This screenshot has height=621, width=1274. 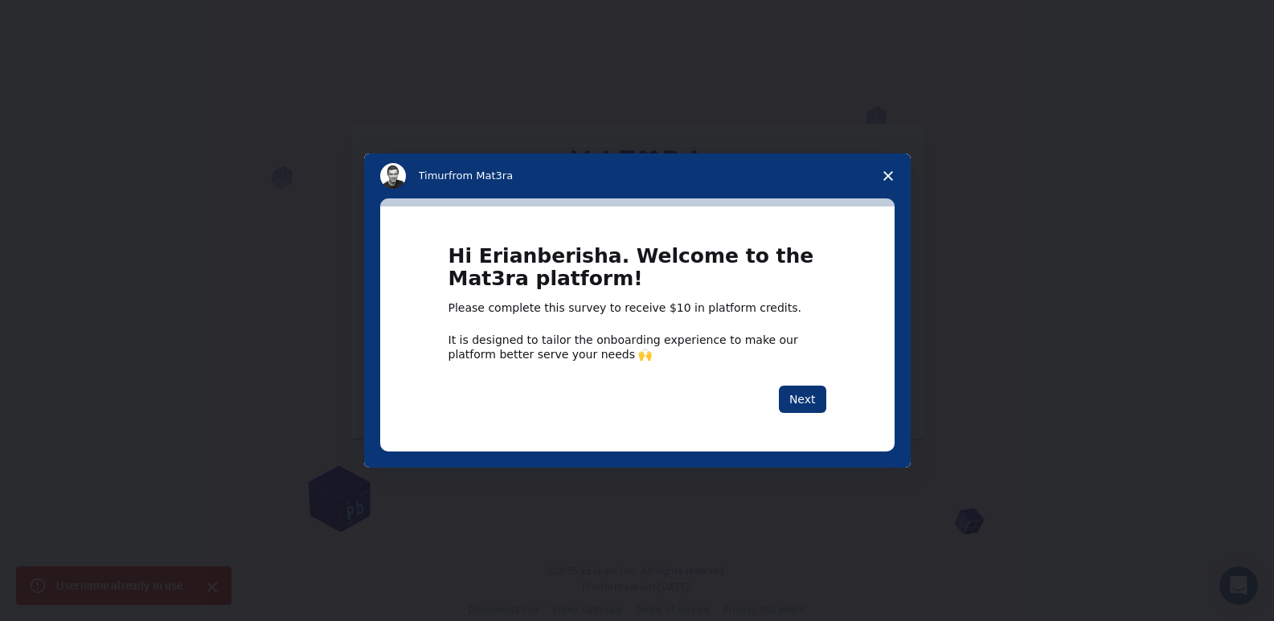 I want to click on h1: Hi Erianberisha. Welcome to the Mat3ra platform!, so click(x=637, y=272).